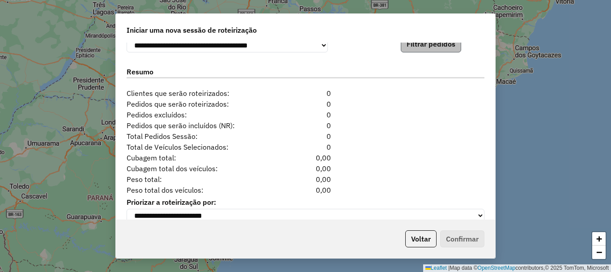 Image resolution: width=611 pixels, height=272 pixels. I want to click on span: Peso total dos veículos:, so click(198, 190).